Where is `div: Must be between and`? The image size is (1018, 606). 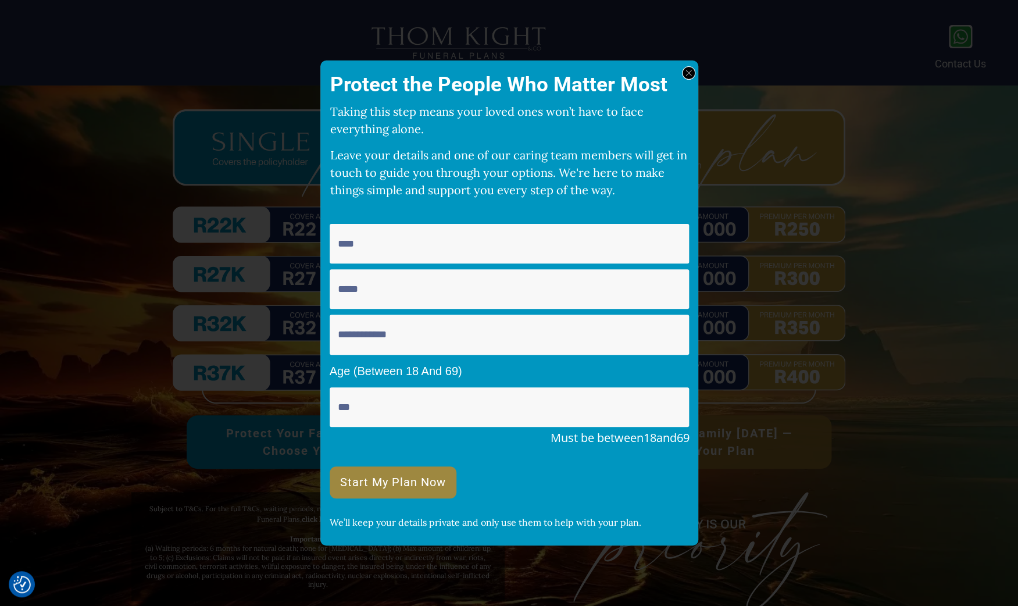
div: Must be between and is located at coordinates (510, 438).